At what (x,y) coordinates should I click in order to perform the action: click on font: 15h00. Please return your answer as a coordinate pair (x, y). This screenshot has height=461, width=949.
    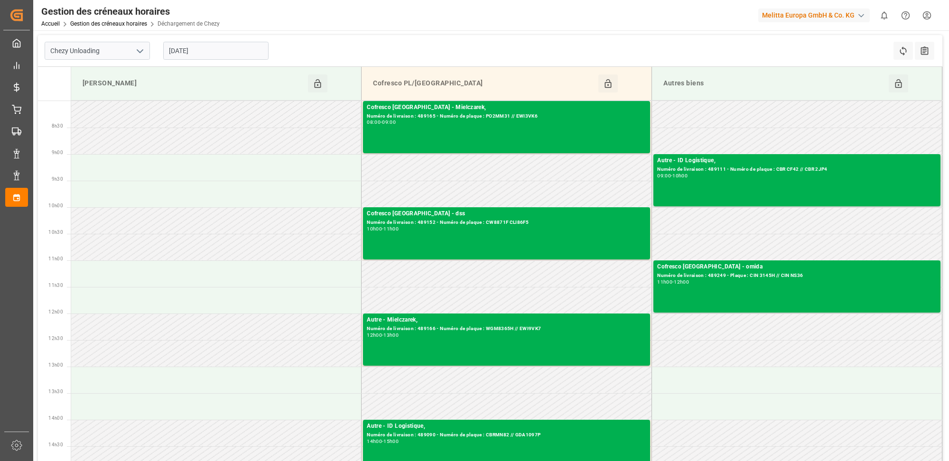
    Looking at the image, I should click on (391, 441).